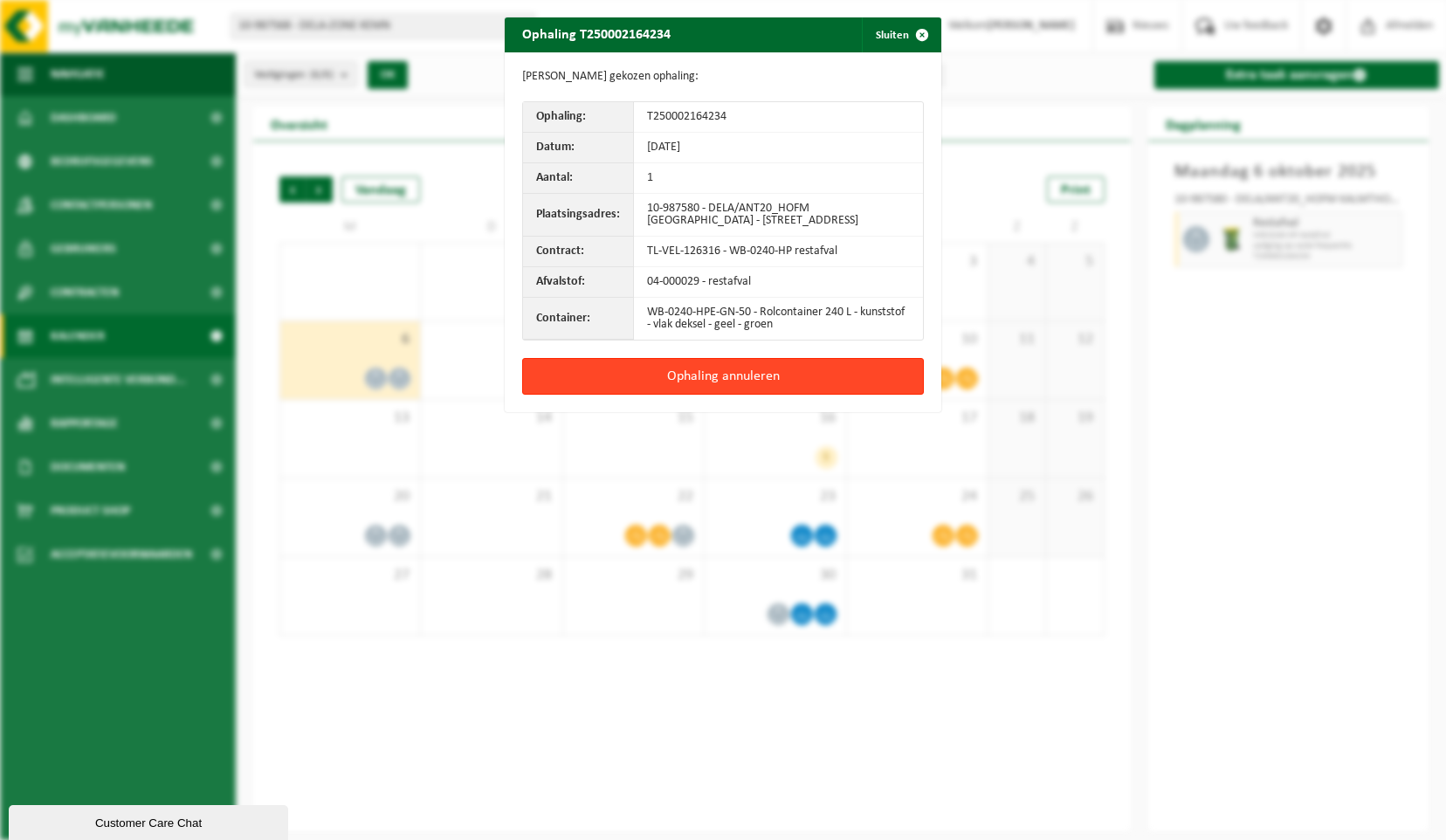 The height and width of the screenshot is (840, 1446). What do you see at coordinates (578, 252) in the screenshot?
I see `th: Contract:` at bounding box center [578, 252].